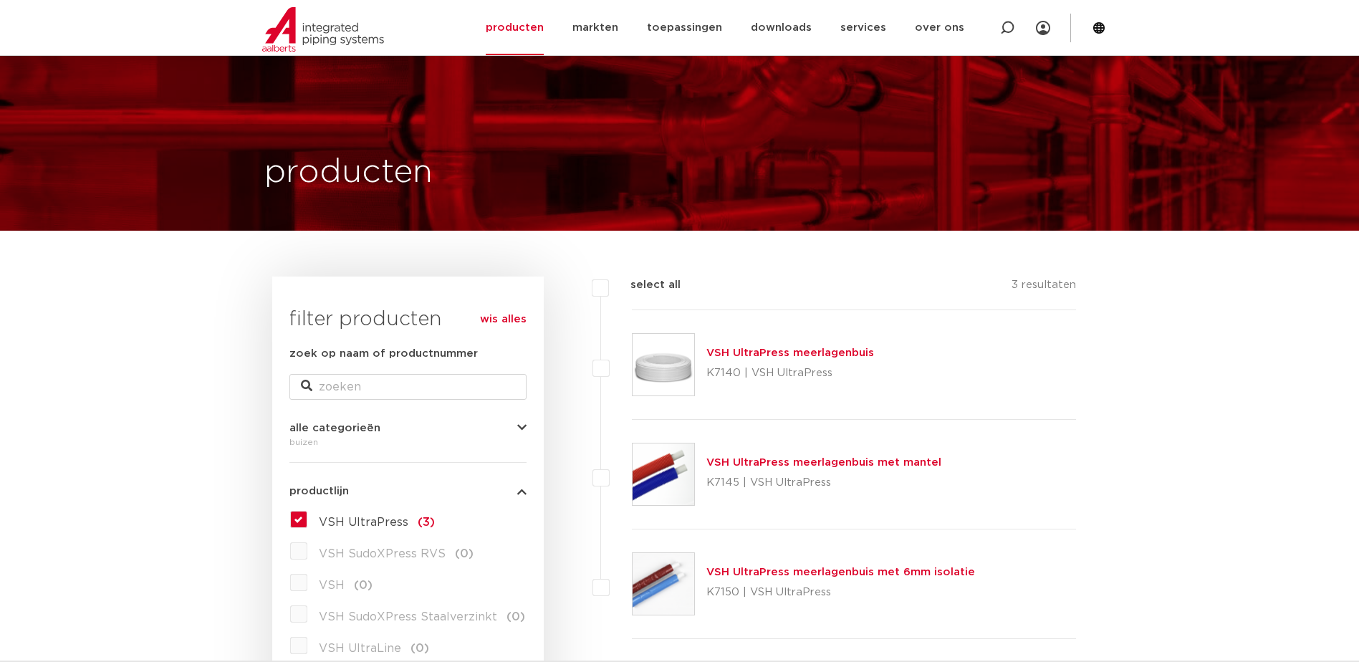  What do you see at coordinates (824, 483) in the screenshot?
I see `p: K7145 | VSH UltraPress` at bounding box center [824, 483].